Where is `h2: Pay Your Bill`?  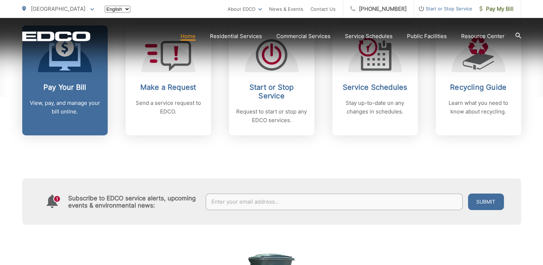
h2: Pay Your Bill is located at coordinates (65, 87).